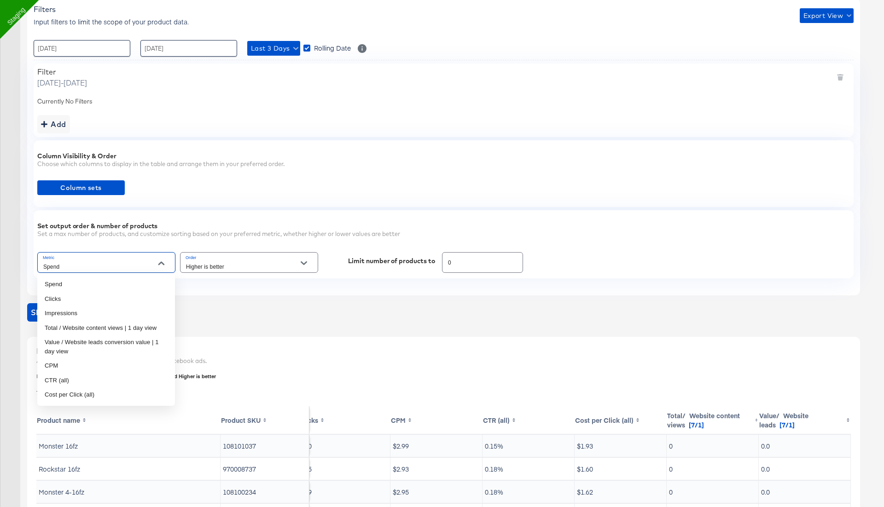 The width and height of the screenshot is (884, 507). What do you see at coordinates (332, 48) in the screenshot?
I see `span: Rolling Date` at bounding box center [332, 48].